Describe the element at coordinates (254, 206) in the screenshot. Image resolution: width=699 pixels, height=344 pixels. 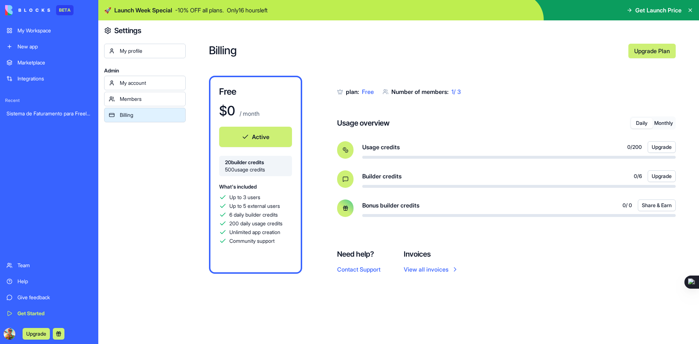
I see `span: Up to 5 external users` at that location.